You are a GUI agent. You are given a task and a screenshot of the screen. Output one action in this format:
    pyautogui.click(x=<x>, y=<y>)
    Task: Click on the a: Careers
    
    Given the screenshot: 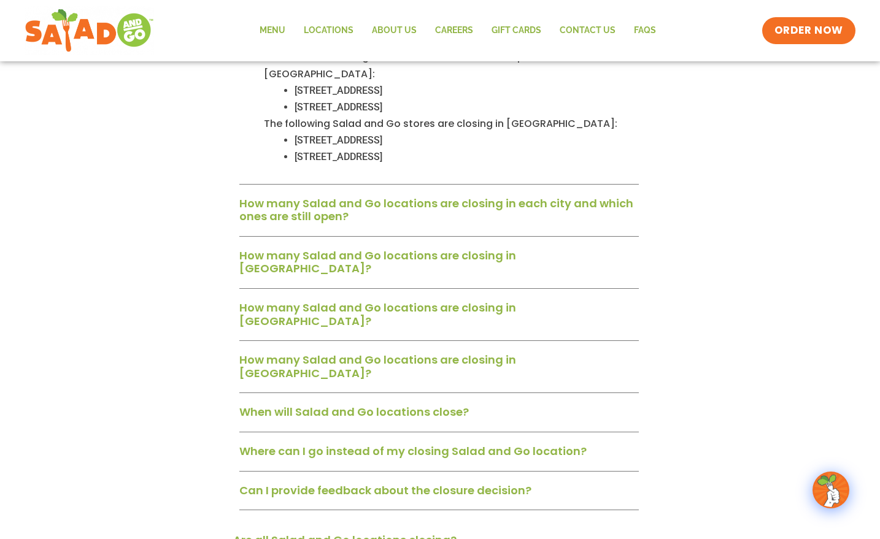 What is the action you would take?
    pyautogui.click(x=454, y=31)
    